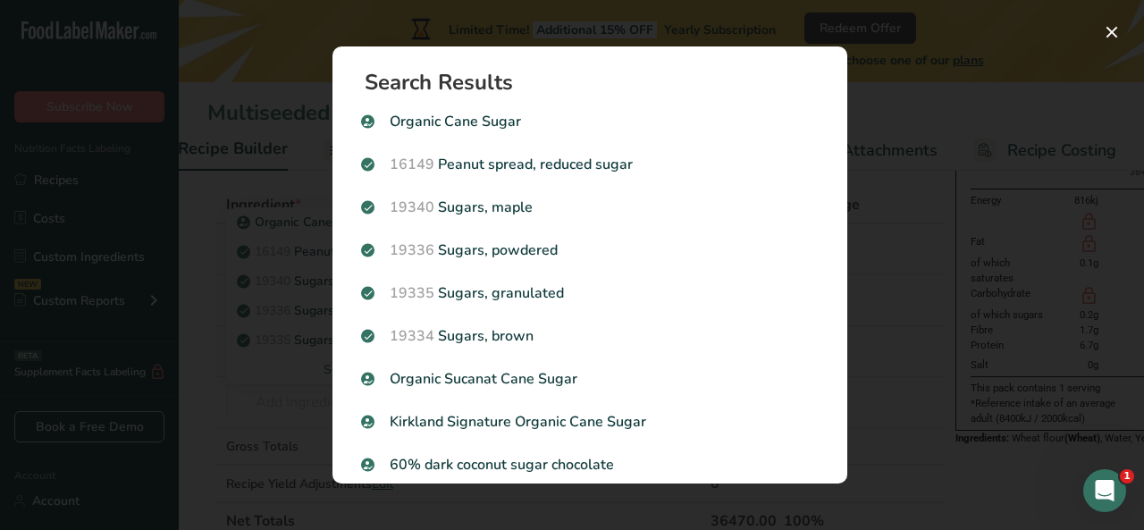  Describe the element at coordinates (412, 164) in the screenshot. I see `span: 16149` at that location.